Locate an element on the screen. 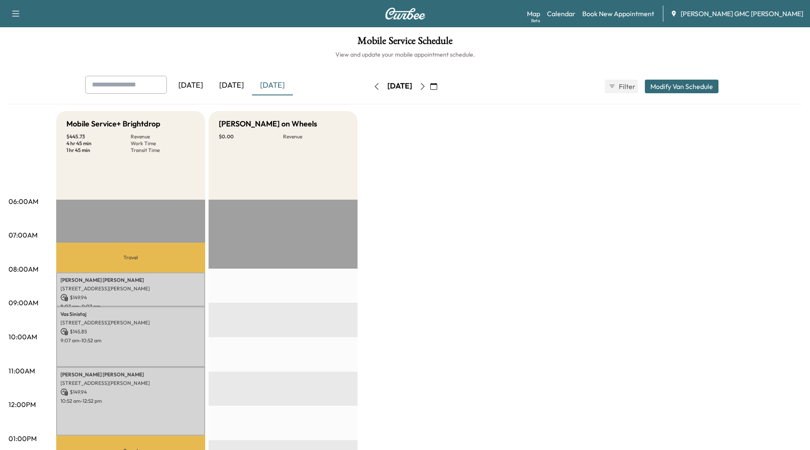 This screenshot has width=810, height=450. p: 10:00AM is located at coordinates (23, 337).